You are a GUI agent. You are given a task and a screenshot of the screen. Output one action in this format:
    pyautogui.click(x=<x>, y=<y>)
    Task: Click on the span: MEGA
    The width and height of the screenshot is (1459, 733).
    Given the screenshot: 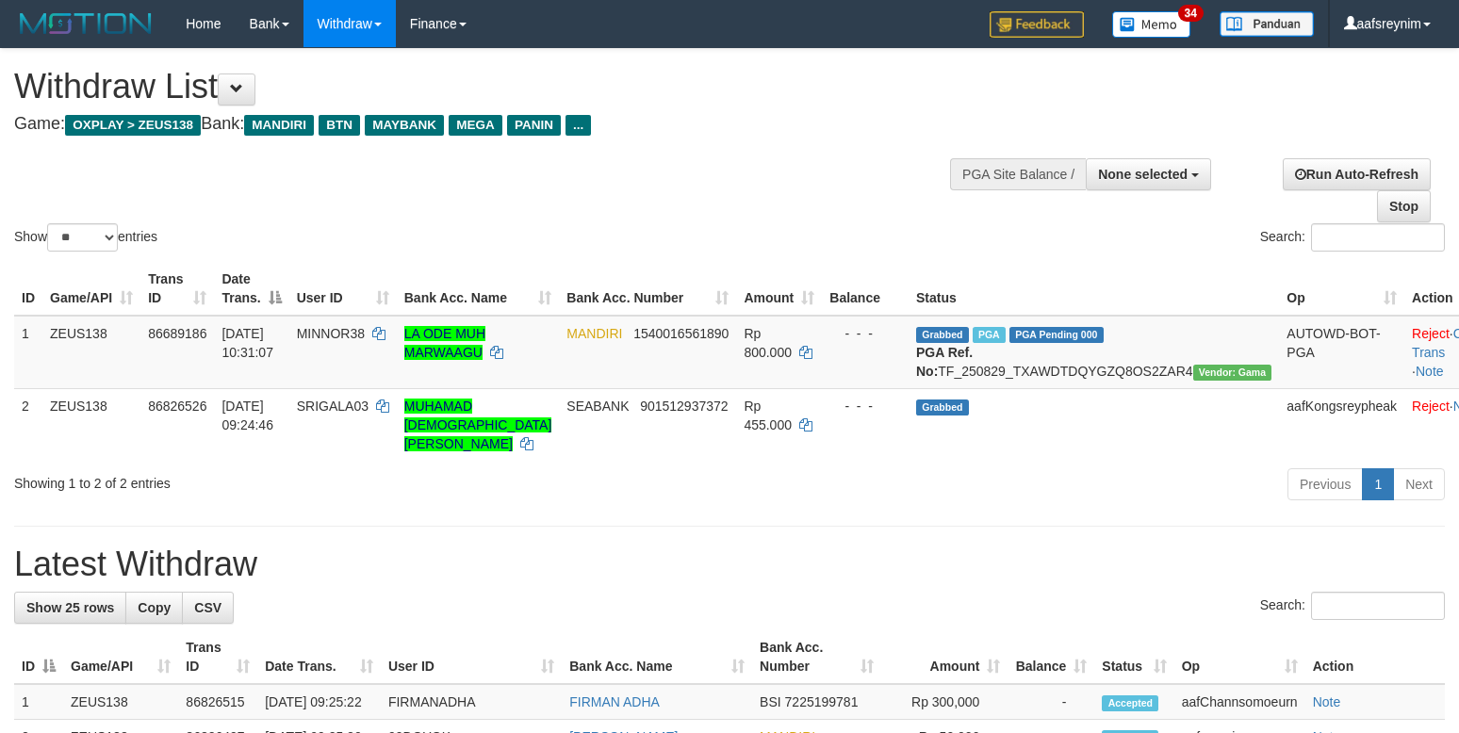 What is the action you would take?
    pyautogui.click(x=475, y=125)
    